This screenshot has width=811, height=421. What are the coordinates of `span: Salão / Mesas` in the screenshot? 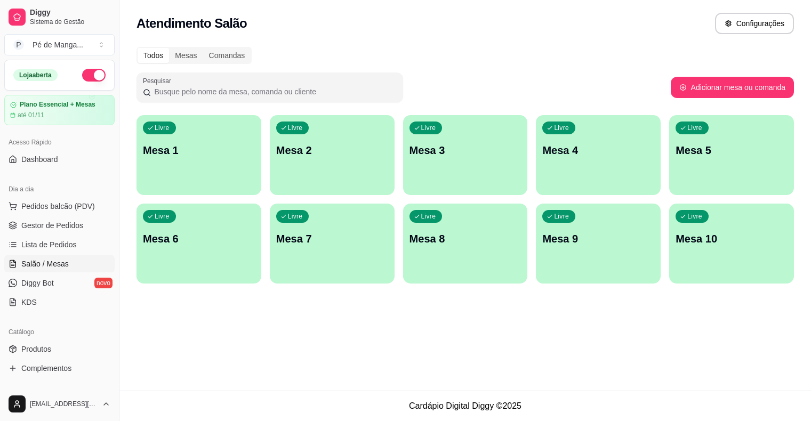 It's located at (45, 264).